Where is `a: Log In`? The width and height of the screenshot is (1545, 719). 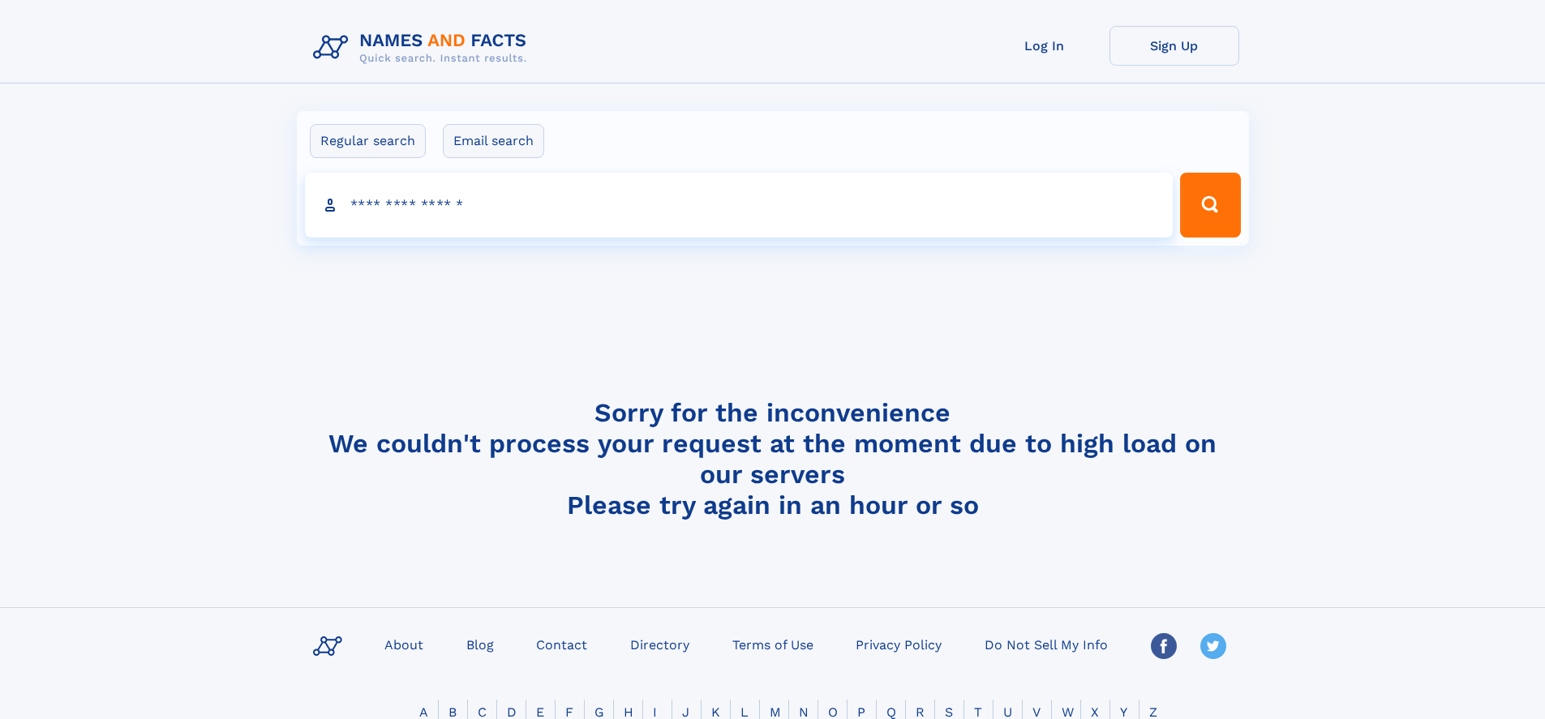 a: Log In is located at coordinates (1045, 45).